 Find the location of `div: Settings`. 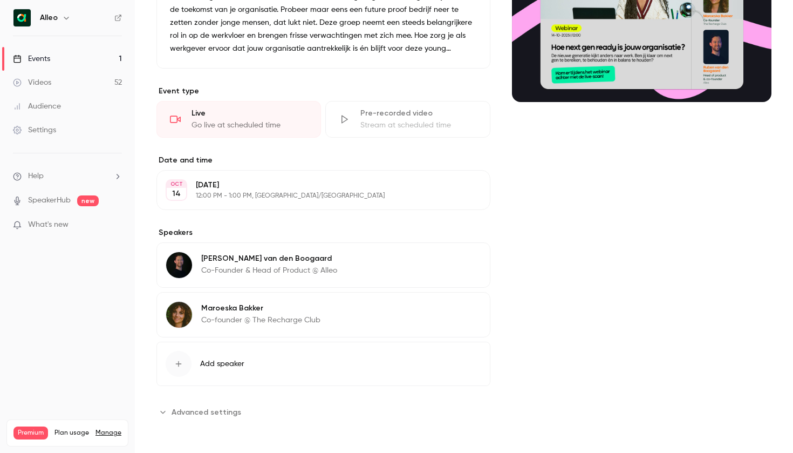

div: Settings is located at coordinates (35, 130).